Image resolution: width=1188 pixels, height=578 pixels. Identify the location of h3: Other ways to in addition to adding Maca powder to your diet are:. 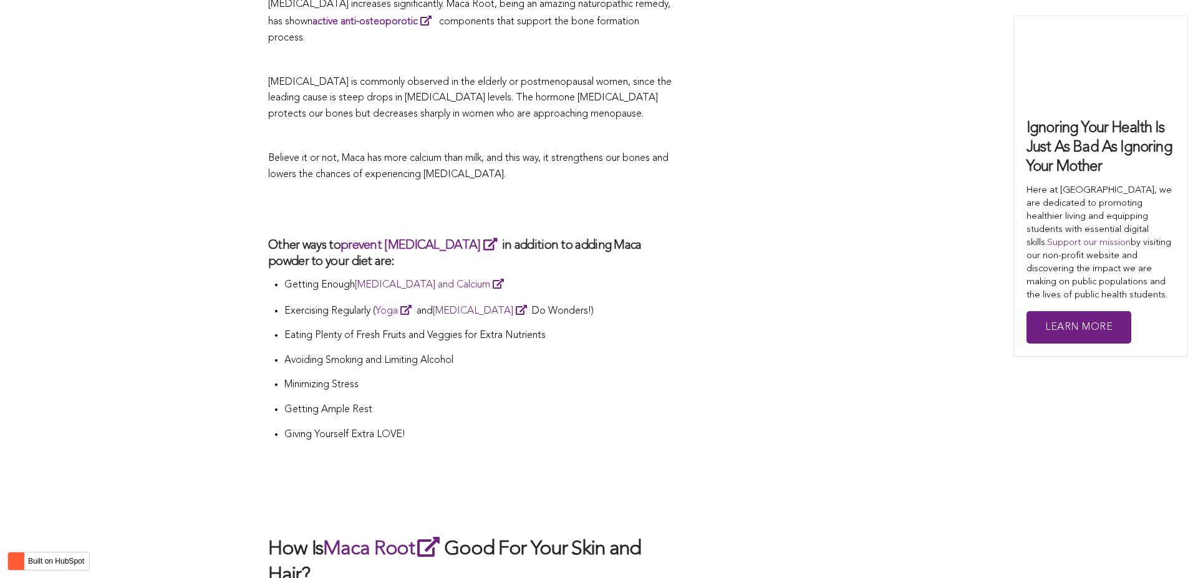
(471, 253).